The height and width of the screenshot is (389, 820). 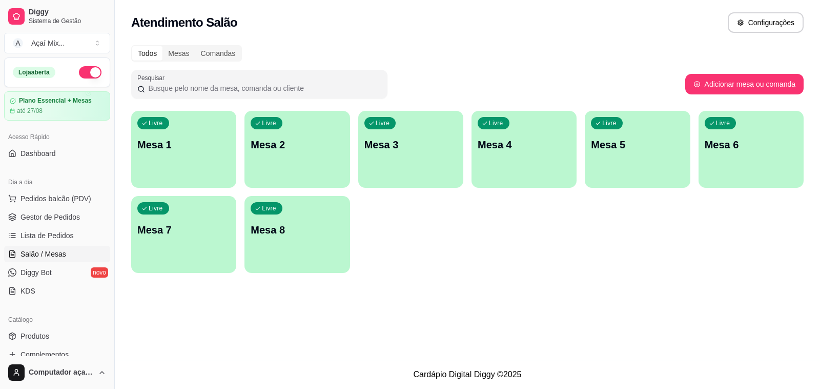 I want to click on button: LivreMesa 8, so click(x=297, y=234).